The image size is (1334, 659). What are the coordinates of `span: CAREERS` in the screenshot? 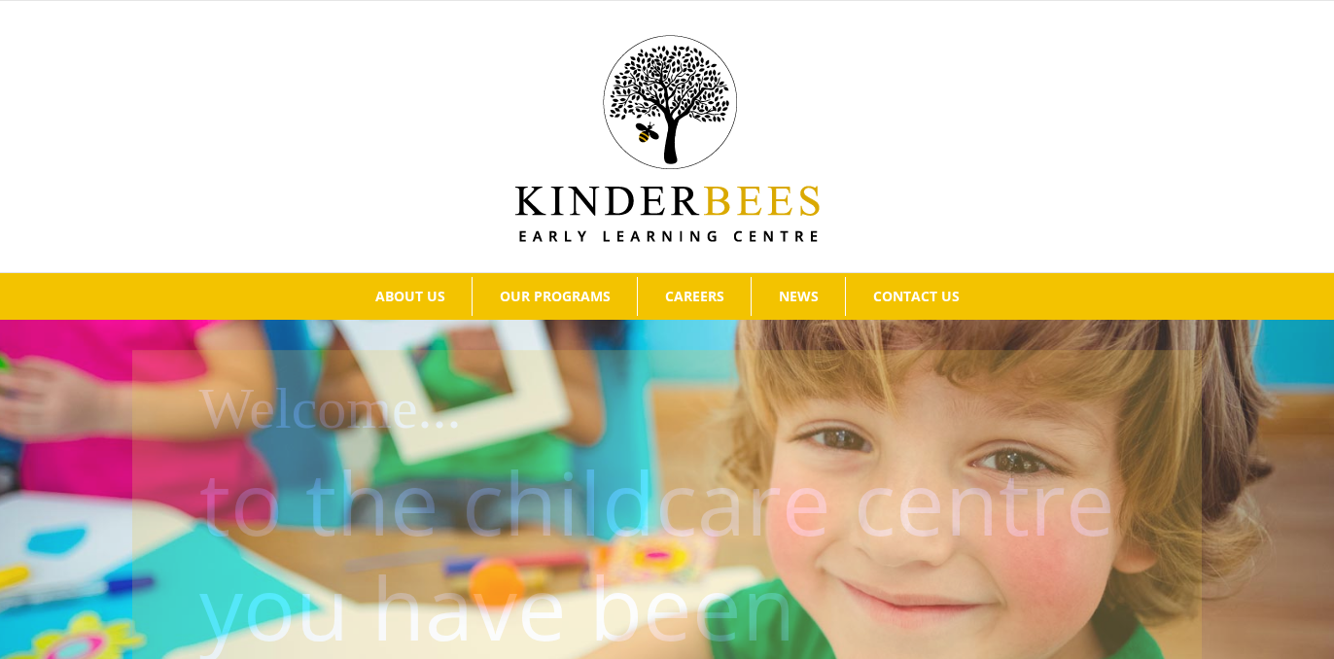 It's located at (694, 296).